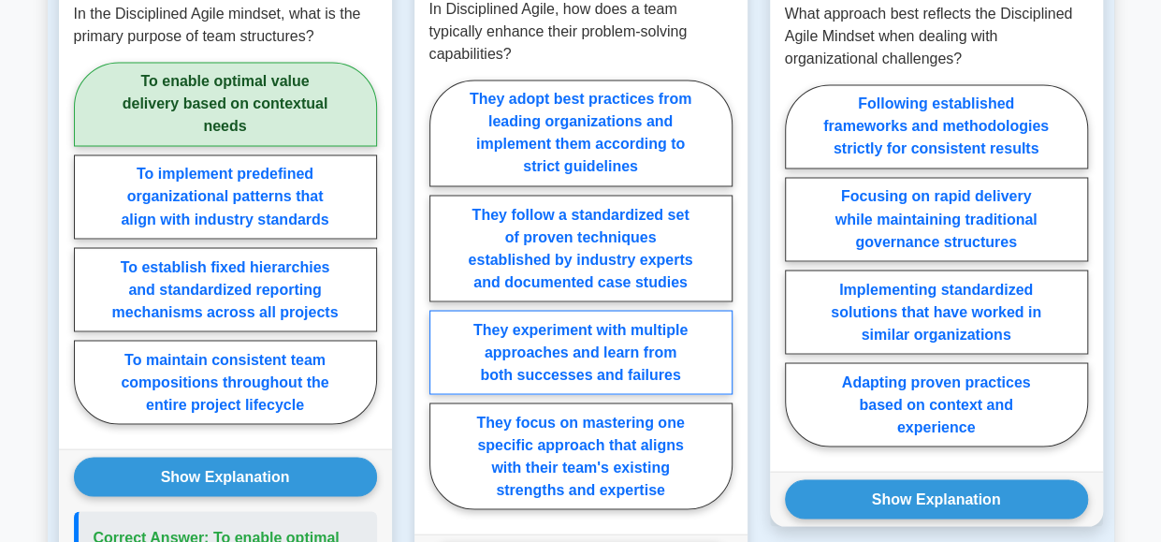 The image size is (1161, 542). Describe the element at coordinates (225, 25) in the screenshot. I see `p: In the Disciplined Agile mindset, what is the primary purpose of team structures?` at that location.